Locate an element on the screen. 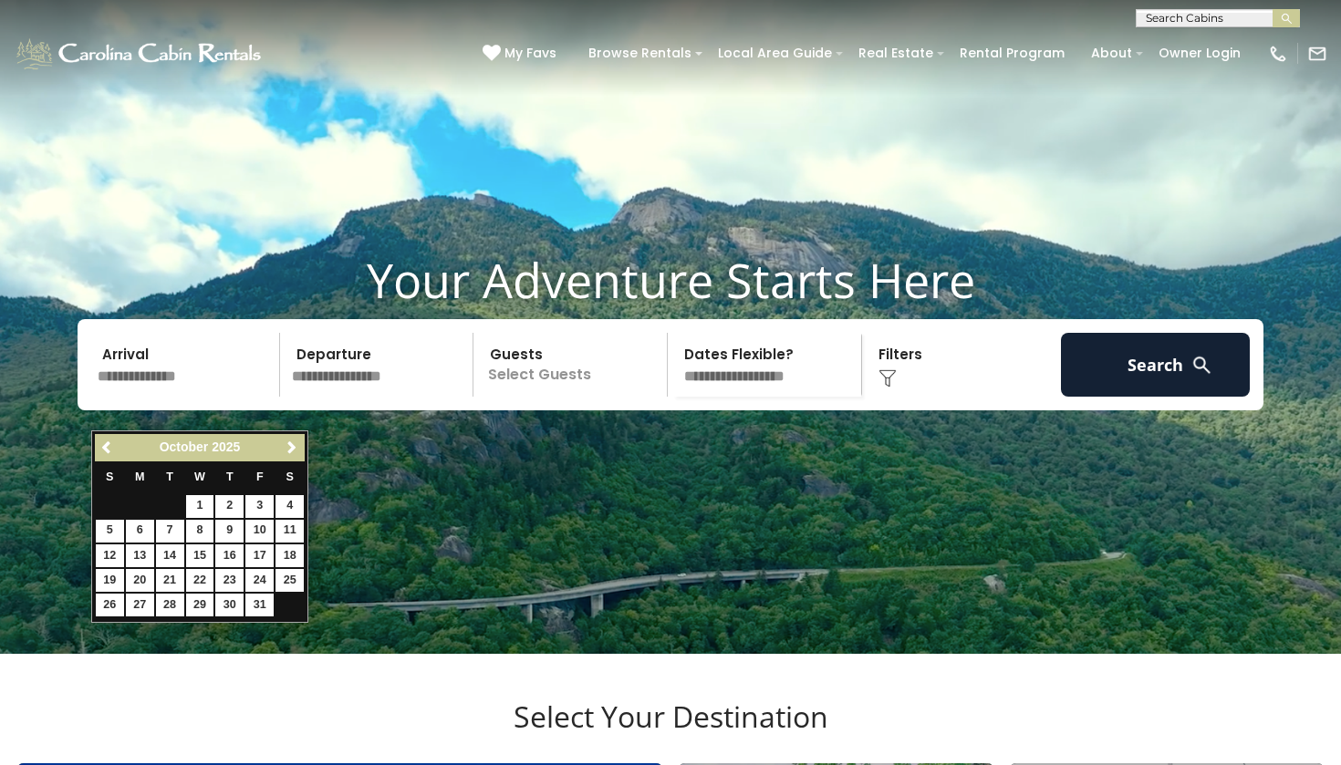 The width and height of the screenshot is (1341, 765). a: 12 is located at coordinates (109, 556).